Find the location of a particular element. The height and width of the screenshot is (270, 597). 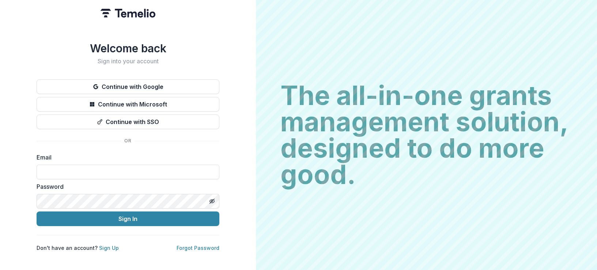

h2: Sign into your account is located at coordinates (128, 61).